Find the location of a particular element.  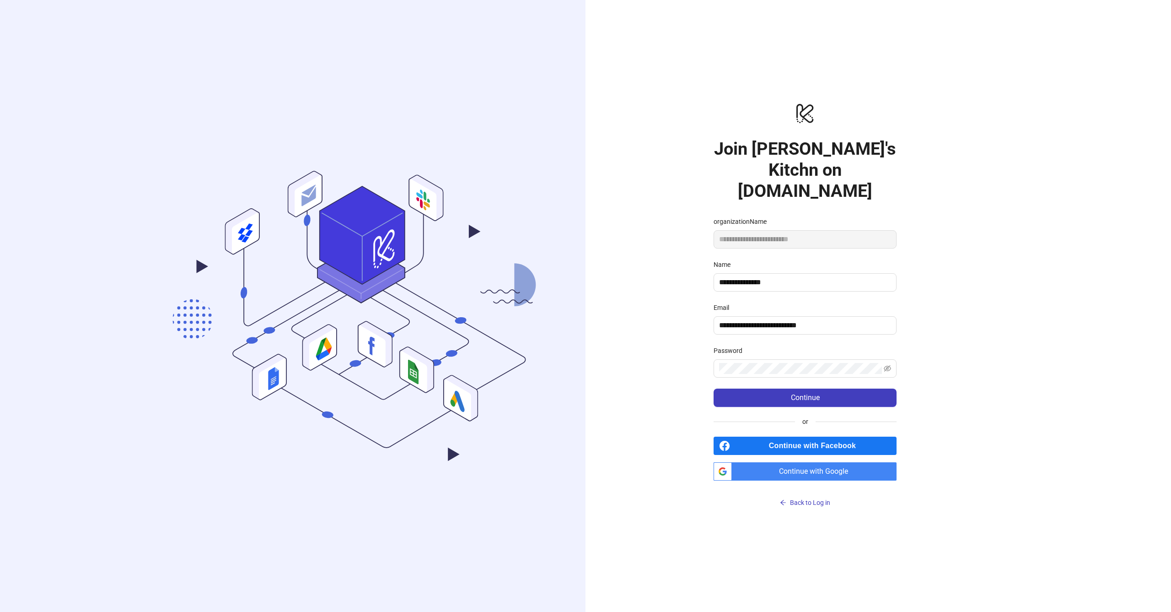

input: Password is located at coordinates (801, 368).